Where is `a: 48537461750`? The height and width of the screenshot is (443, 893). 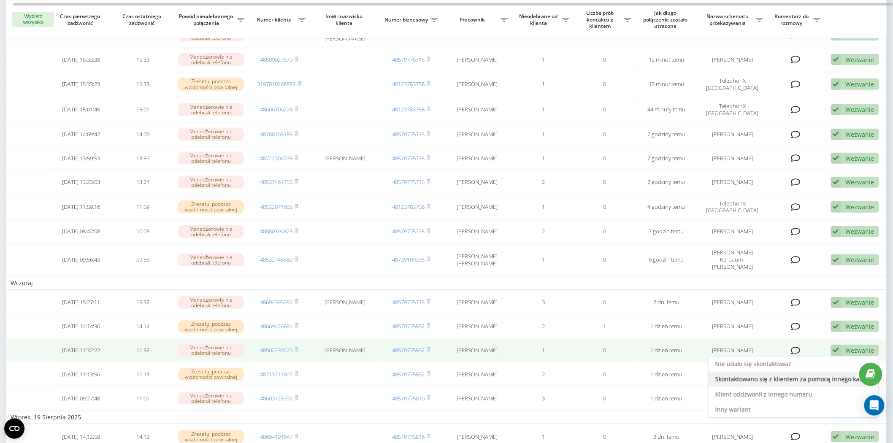
a: 48537461750 is located at coordinates (276, 182).